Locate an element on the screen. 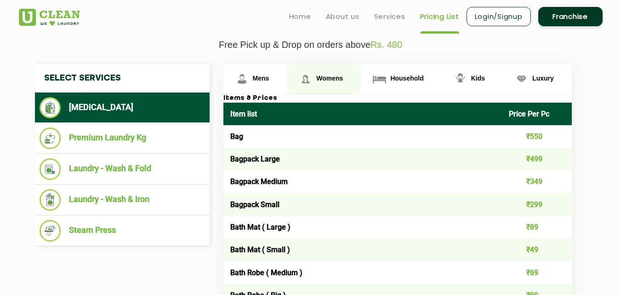 This screenshot has height=295, width=621. a: Services is located at coordinates (390, 17).